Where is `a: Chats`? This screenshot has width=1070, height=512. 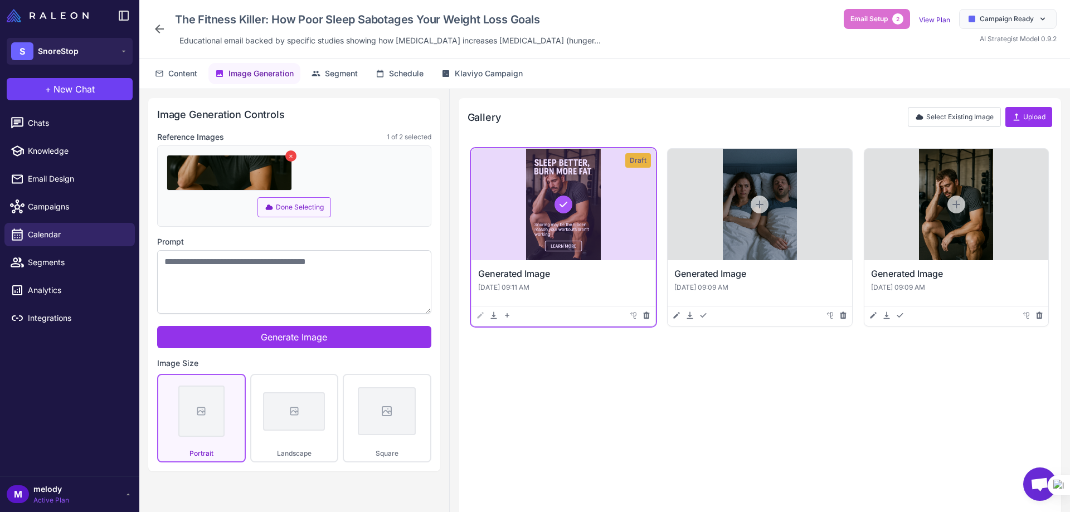 a: Chats is located at coordinates (70, 123).